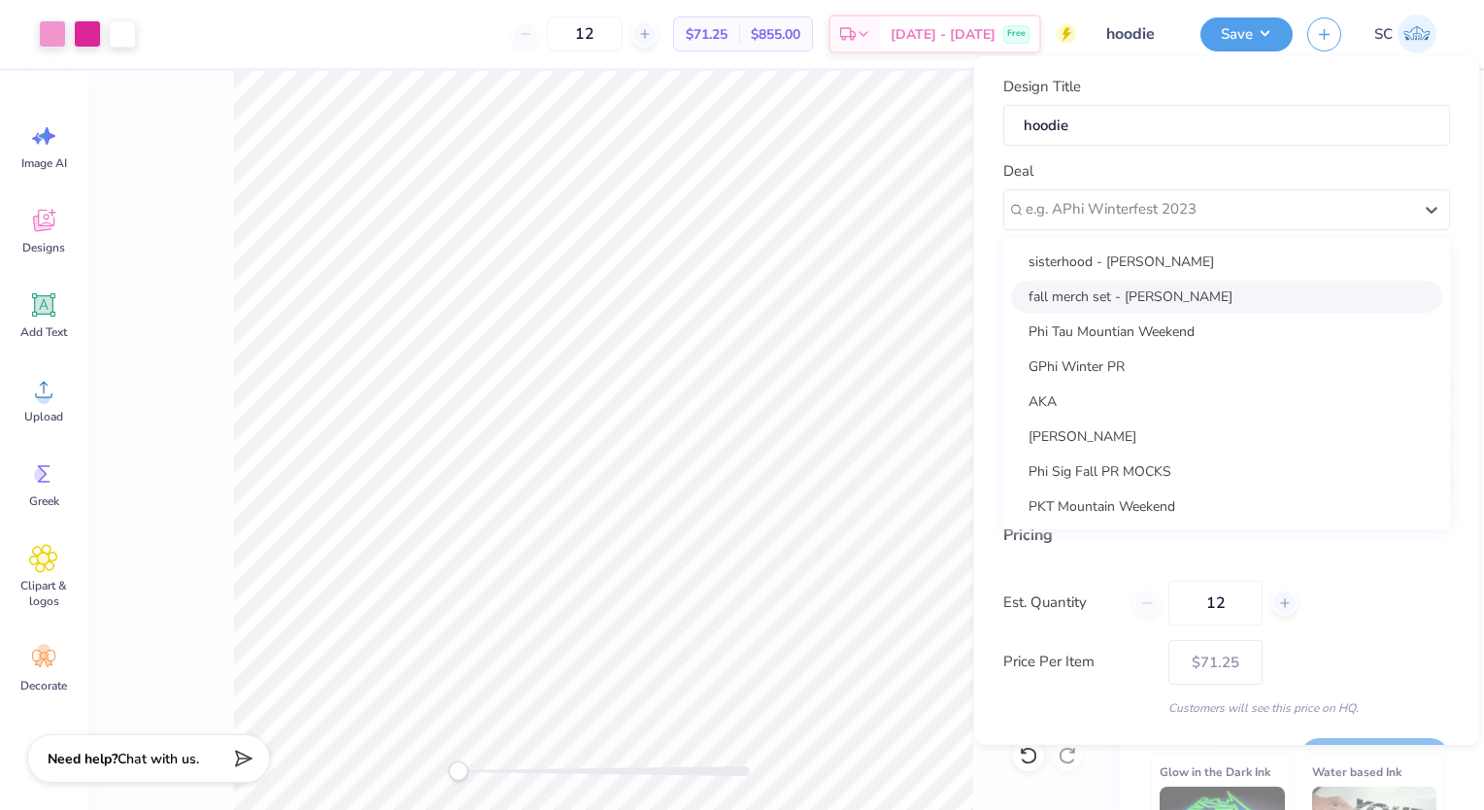 The height and width of the screenshot is (810, 1484). What do you see at coordinates (458, 771) in the screenshot?
I see `div: Accessibility label` at bounding box center [458, 771].